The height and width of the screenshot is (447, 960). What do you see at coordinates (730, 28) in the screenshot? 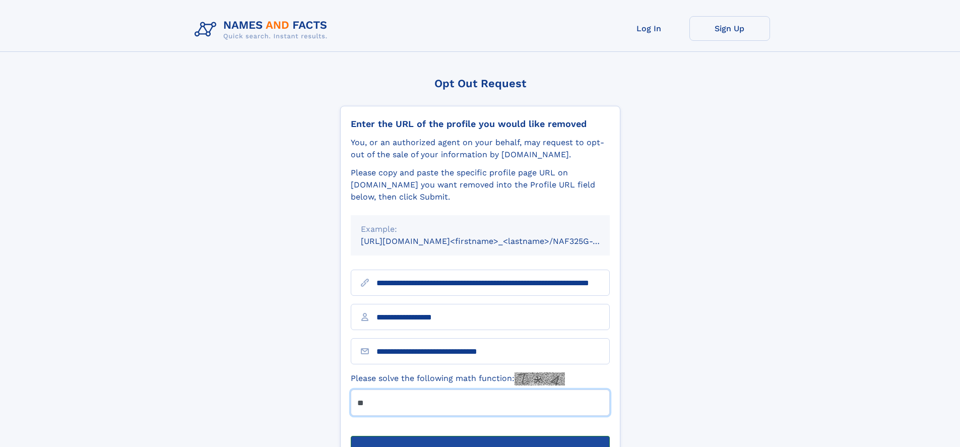
I see `a: Sign Up` at bounding box center [730, 28].